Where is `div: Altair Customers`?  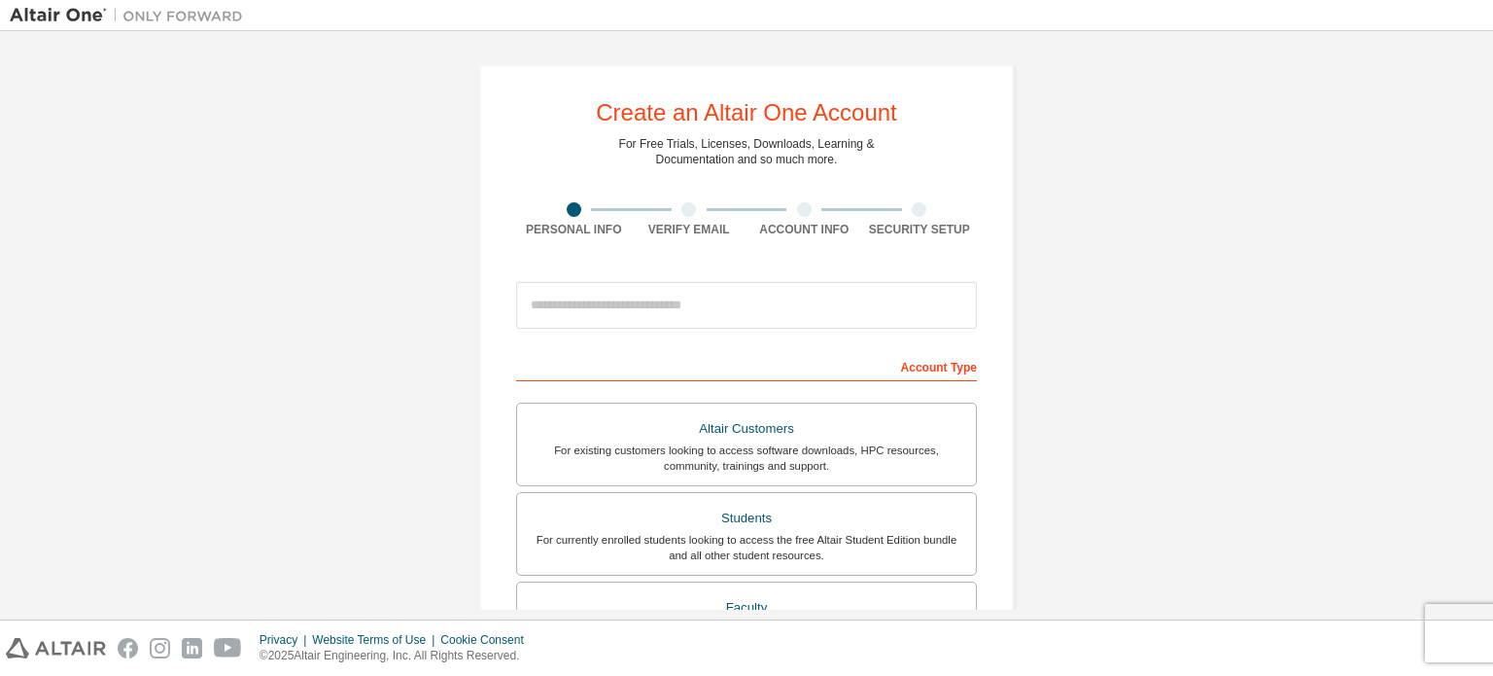 div: Altair Customers is located at coordinates (747, 429).